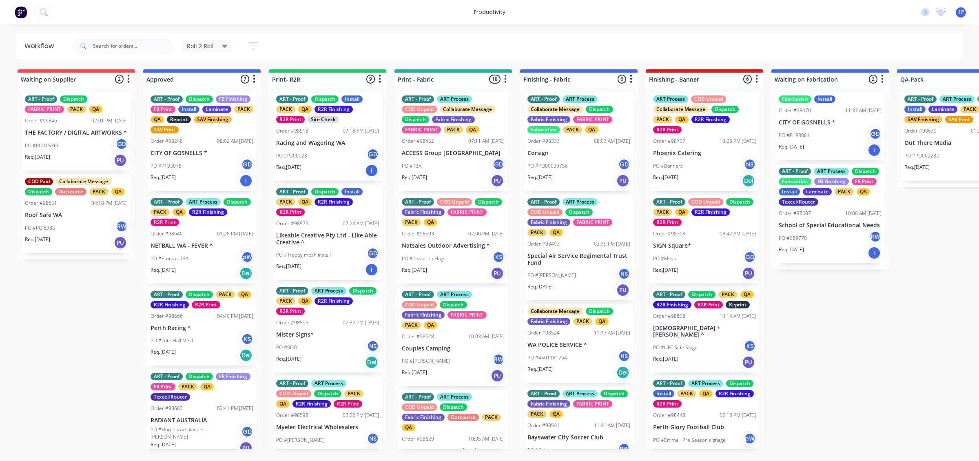 The height and width of the screenshot is (461, 979). I want to click on div: Outsource, so click(71, 192).